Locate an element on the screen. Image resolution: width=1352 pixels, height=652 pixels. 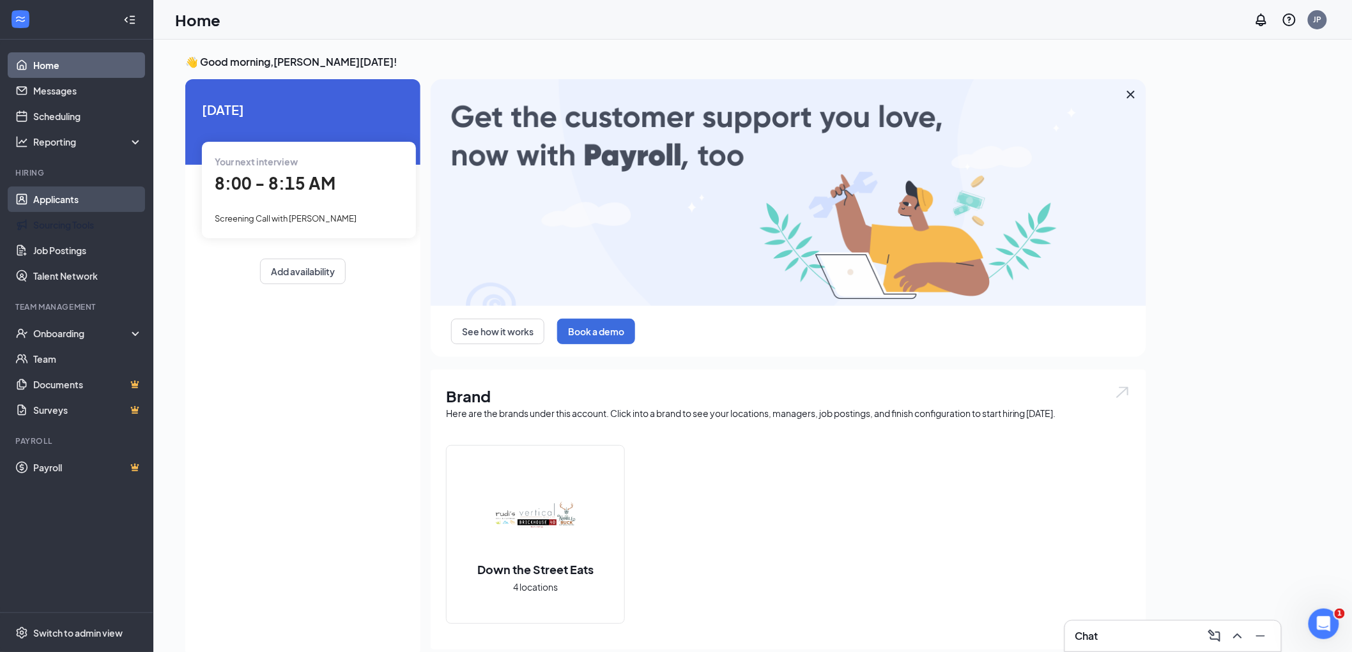
button: Book a demo is located at coordinates (596, 332).